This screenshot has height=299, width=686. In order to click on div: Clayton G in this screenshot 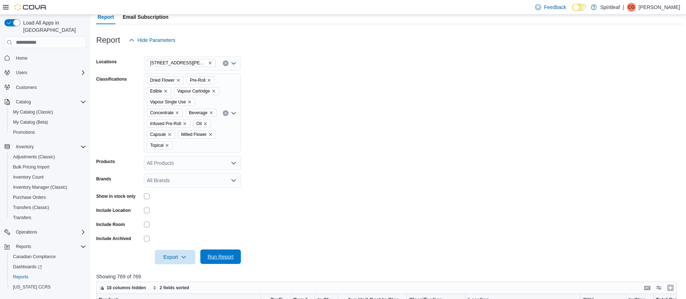, I will do `click(631, 7)`.